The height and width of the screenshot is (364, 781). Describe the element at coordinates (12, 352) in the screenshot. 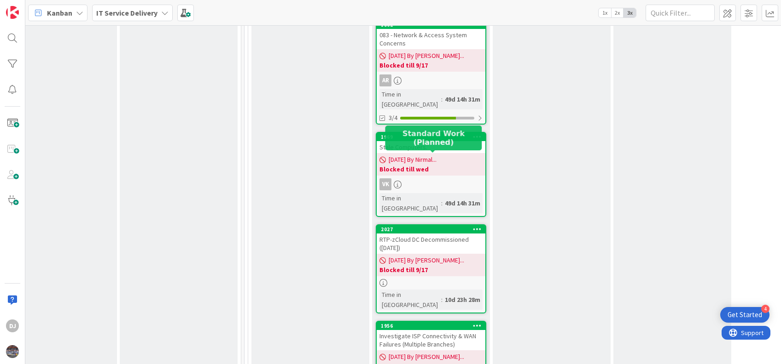

I see `img: avatar` at that location.